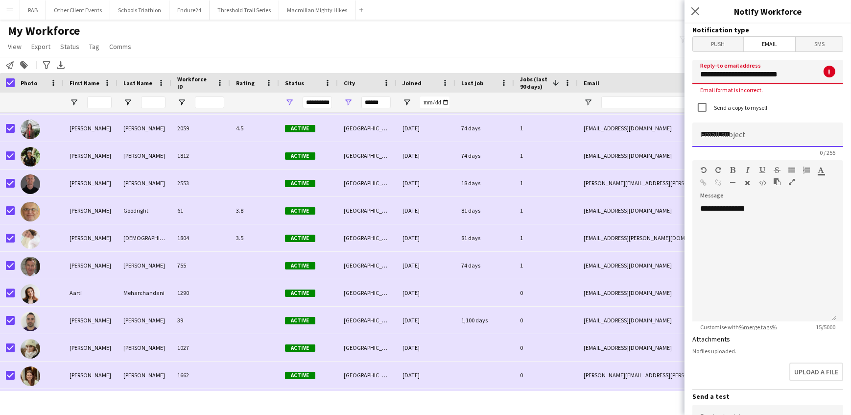 The height and width of the screenshot is (415, 851). Describe the element at coordinates (41, 47) in the screenshot. I see `span: Export` at that location.